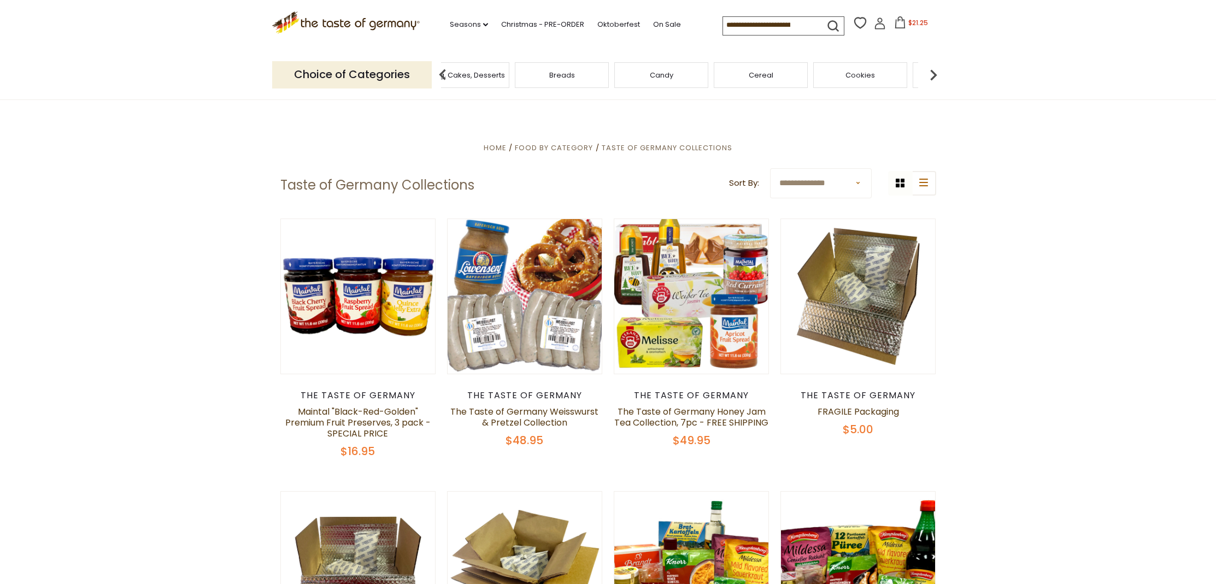 The image size is (1216, 584). What do you see at coordinates (744, 183) in the screenshot?
I see `label: Sort By:` at bounding box center [744, 183].